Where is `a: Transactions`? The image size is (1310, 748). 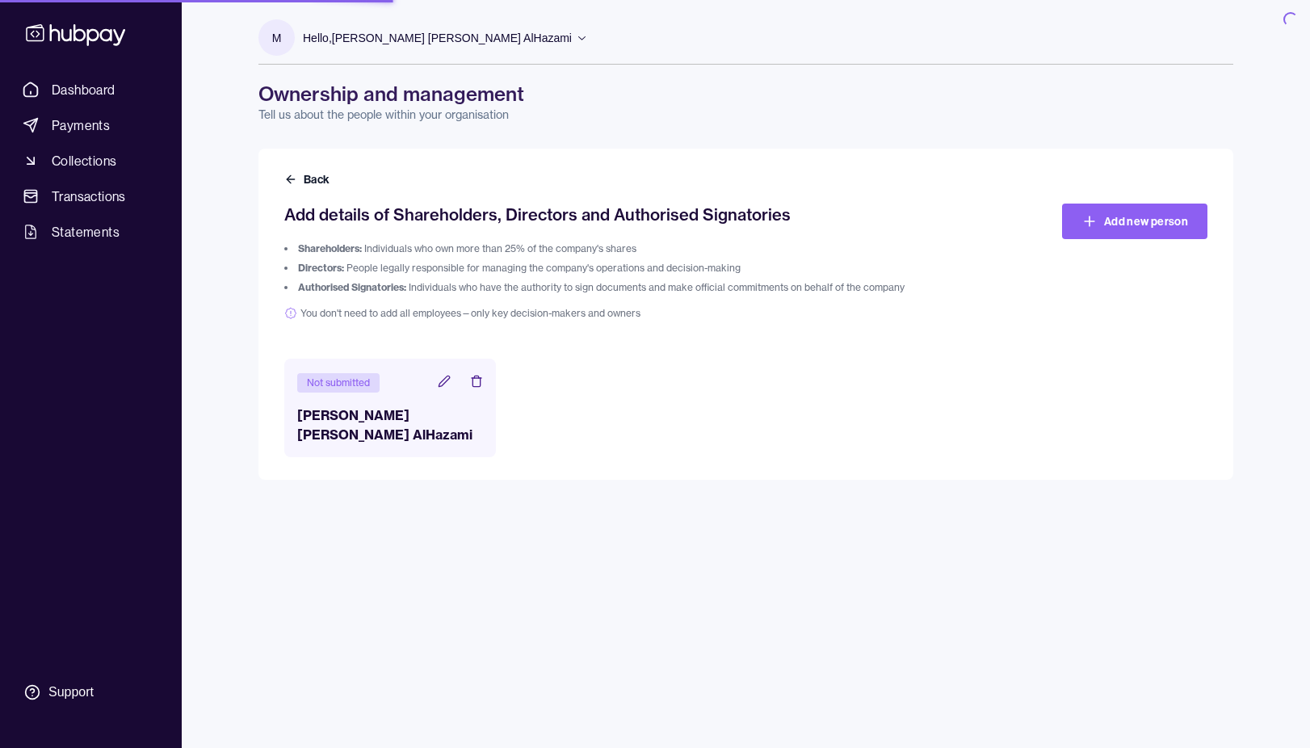
a: Transactions is located at coordinates (90, 196).